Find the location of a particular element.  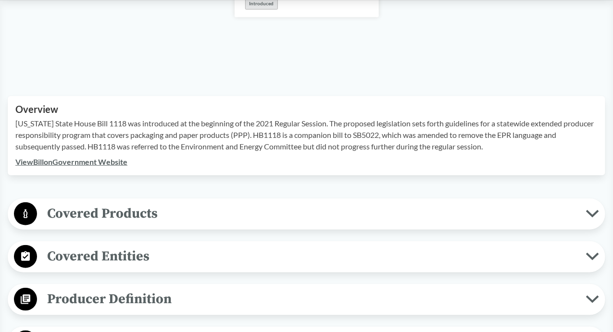

span: Producer Definition is located at coordinates (312, 299).